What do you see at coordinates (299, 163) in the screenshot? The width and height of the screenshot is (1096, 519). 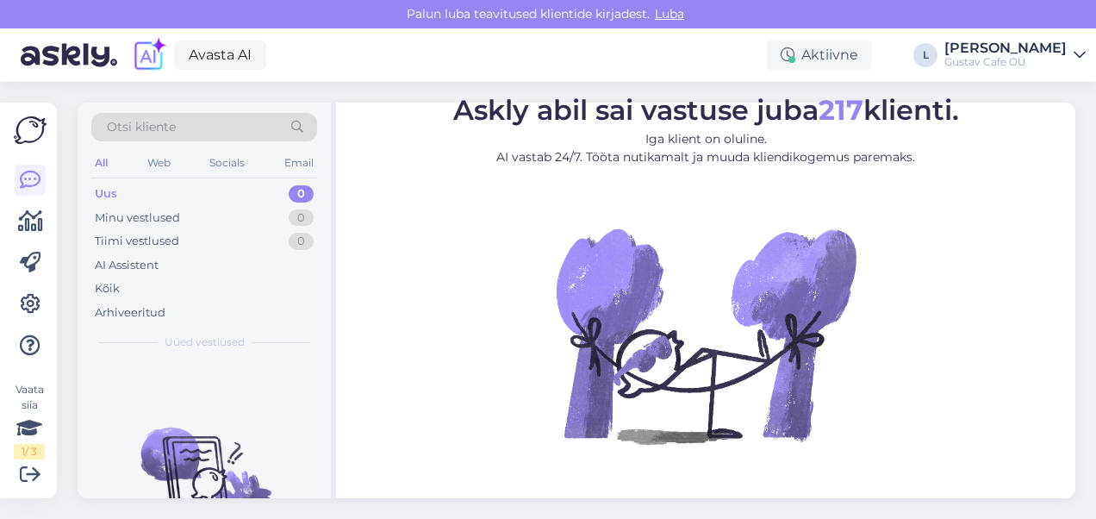 I see `div: Email` at bounding box center [299, 163].